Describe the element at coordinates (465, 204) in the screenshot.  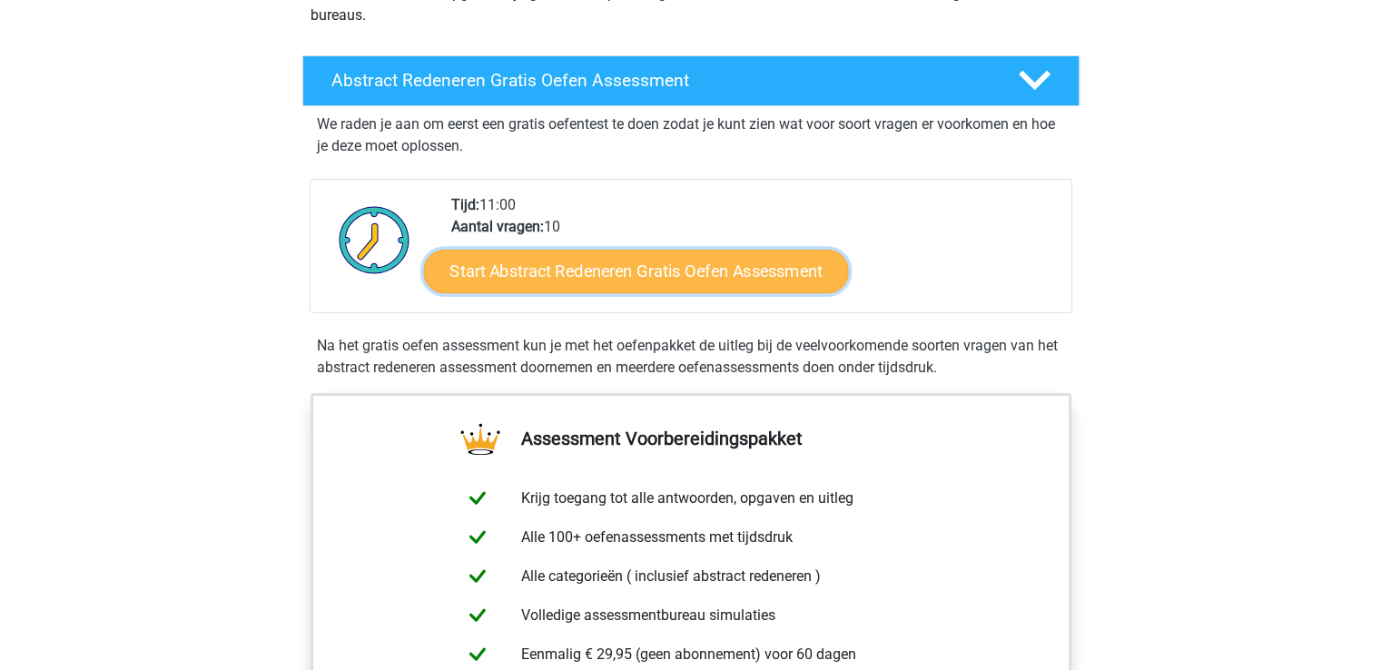
I see `b: Tijd:` at that location.